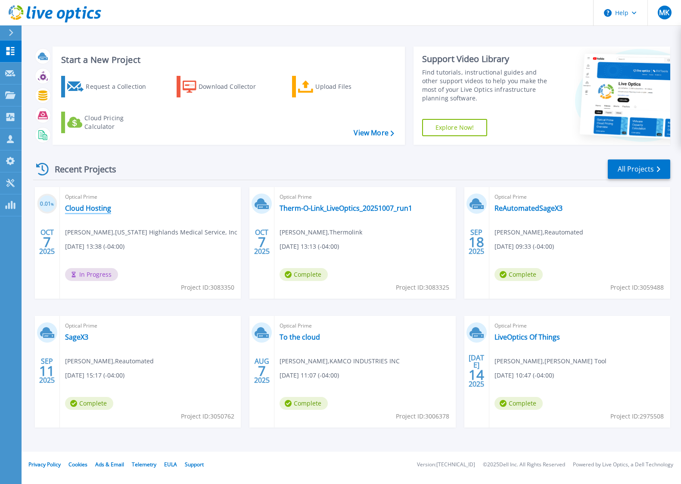 This screenshot has width=681, height=484. Describe the element at coordinates (524, 464) in the screenshot. I see `li: © 2025 Dell Inc. All Rights Reserved` at that location.